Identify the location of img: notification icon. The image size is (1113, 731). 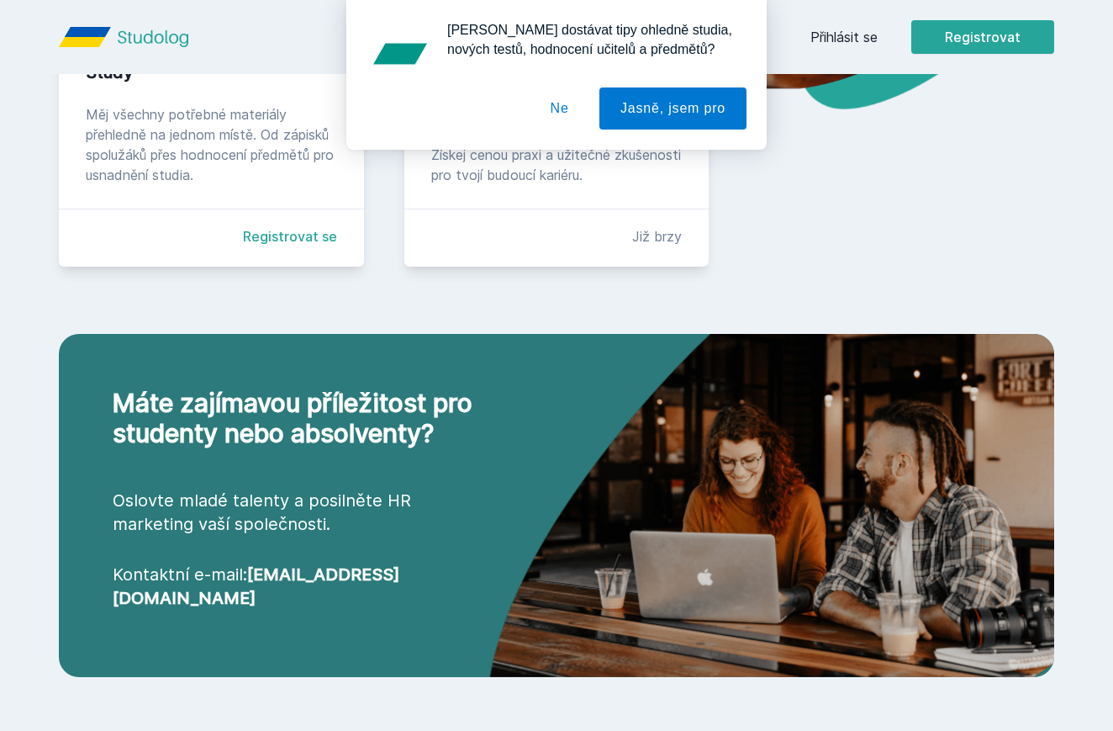
(400, 54).